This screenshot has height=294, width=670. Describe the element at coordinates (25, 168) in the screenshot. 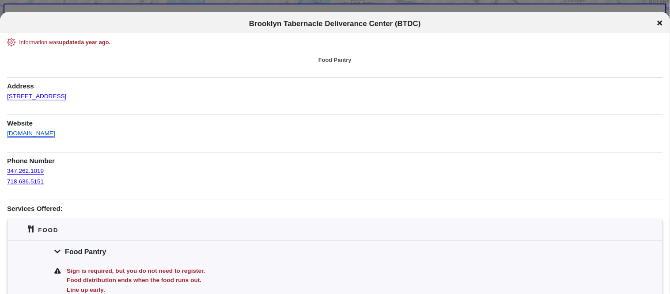

I see `a: 347.262.1019` at that location.